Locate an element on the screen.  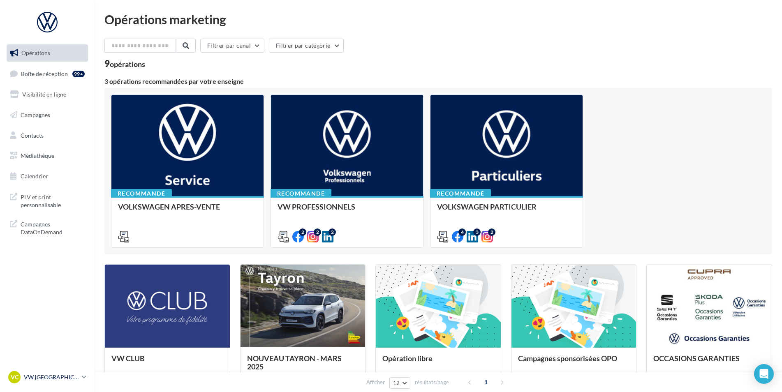
span: PLV et print personnalisable is located at coordinates (53, 200).